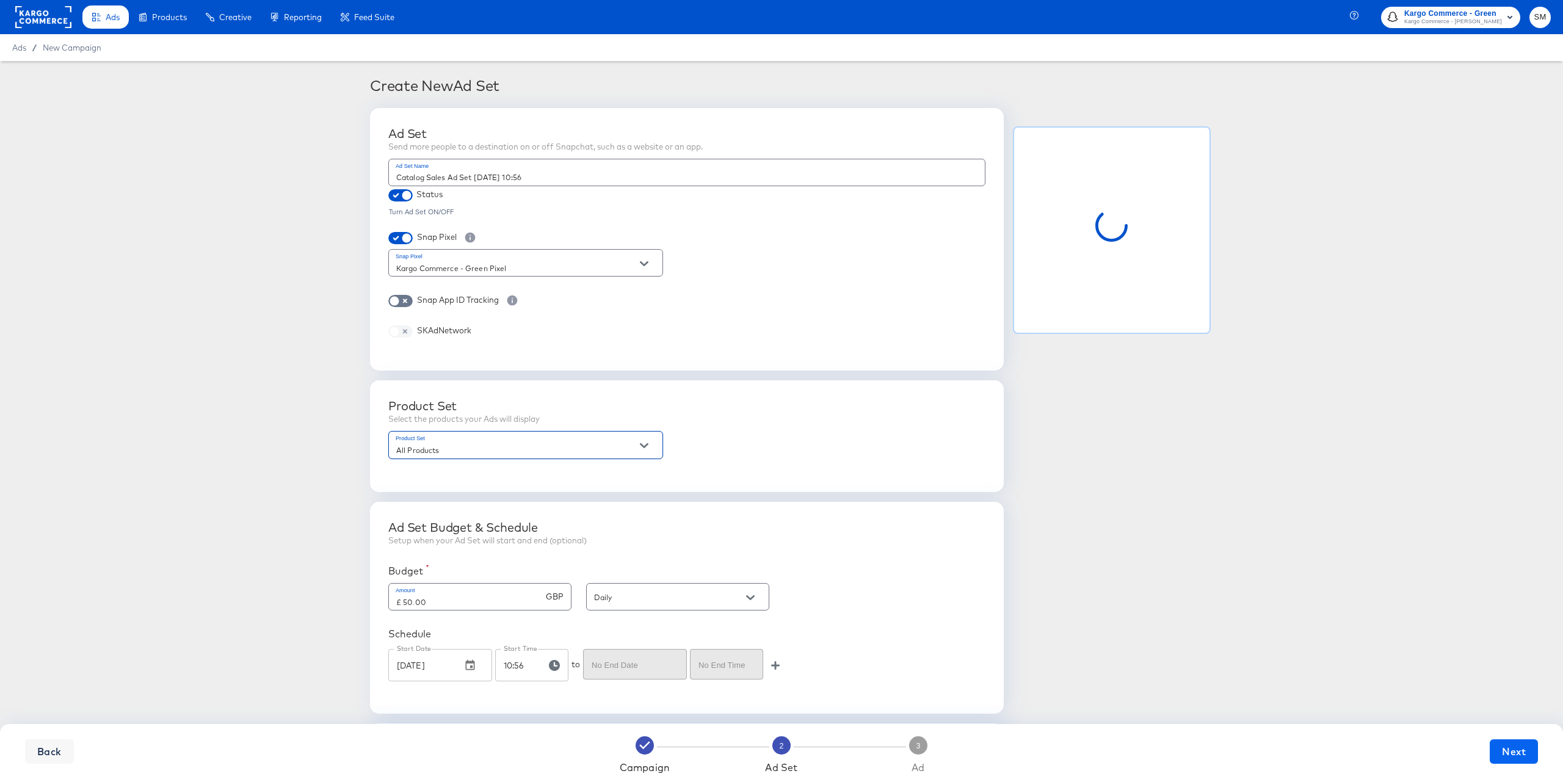 The height and width of the screenshot is (779, 1563). I want to click on div: Select the products your Ads will display, so click(687, 419).